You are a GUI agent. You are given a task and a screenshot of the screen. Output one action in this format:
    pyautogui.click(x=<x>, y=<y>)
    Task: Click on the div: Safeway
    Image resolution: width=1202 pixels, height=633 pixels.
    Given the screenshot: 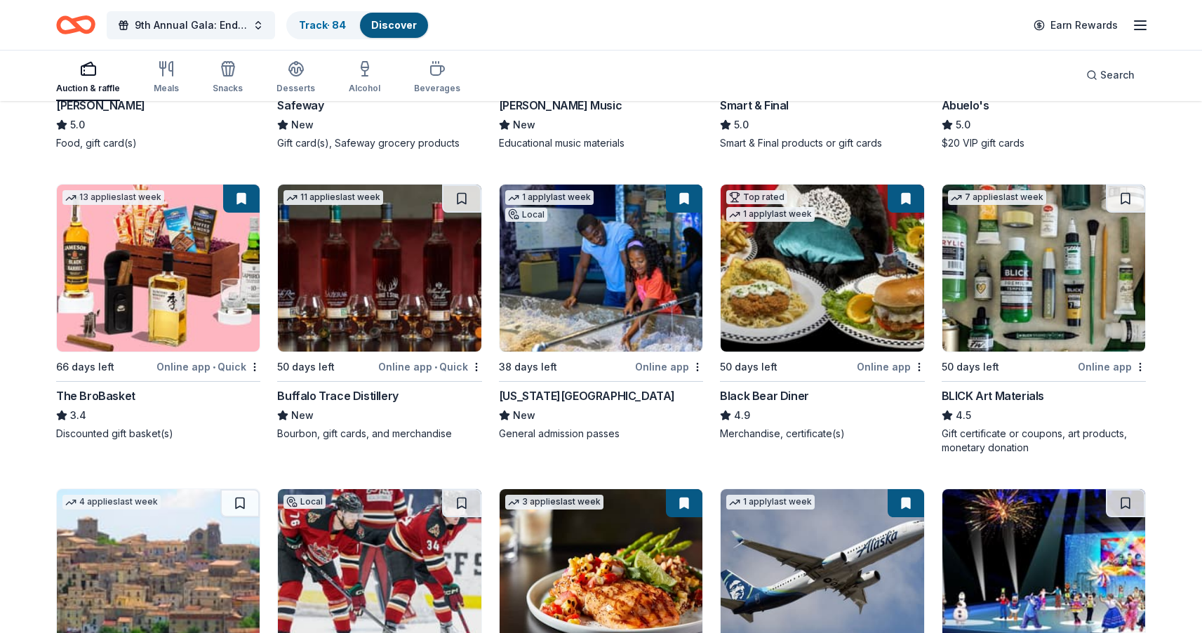 What is the action you would take?
    pyautogui.click(x=300, y=105)
    